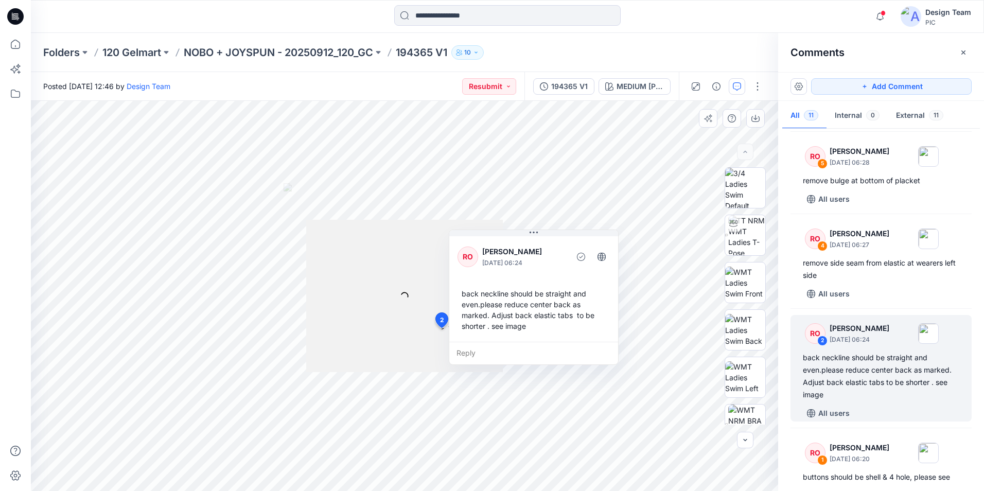  What do you see at coordinates (823, 246) in the screenshot?
I see `div: 4` at bounding box center [823, 246].